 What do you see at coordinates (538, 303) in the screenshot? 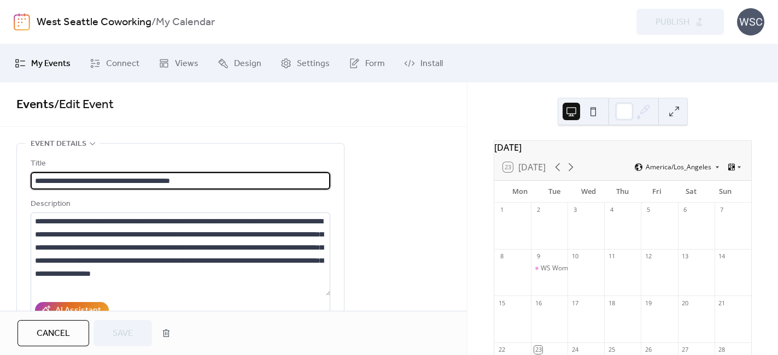
I see `div: 16` at bounding box center [538, 303].